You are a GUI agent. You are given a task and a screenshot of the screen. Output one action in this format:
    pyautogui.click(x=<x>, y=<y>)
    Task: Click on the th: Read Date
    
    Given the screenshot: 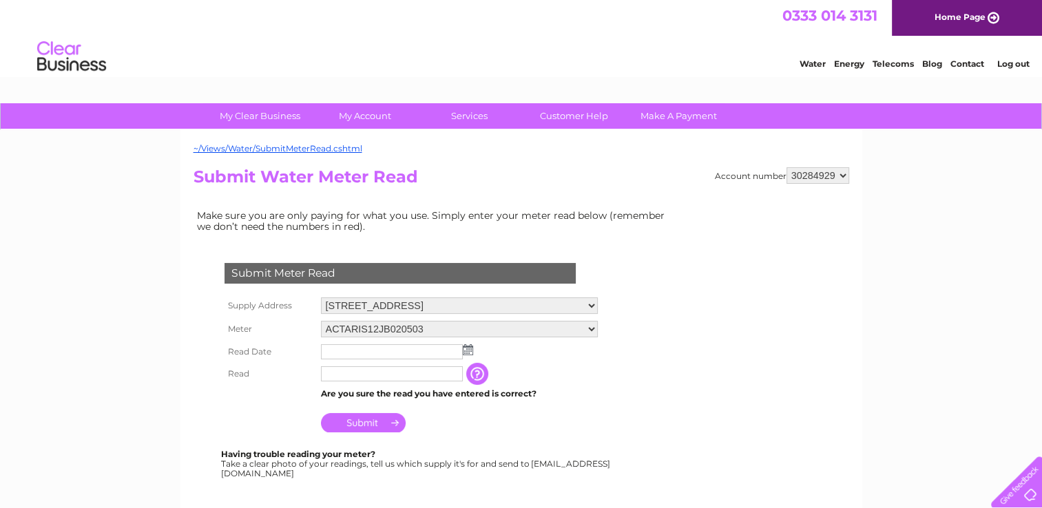 What is the action you would take?
    pyautogui.click(x=269, y=352)
    